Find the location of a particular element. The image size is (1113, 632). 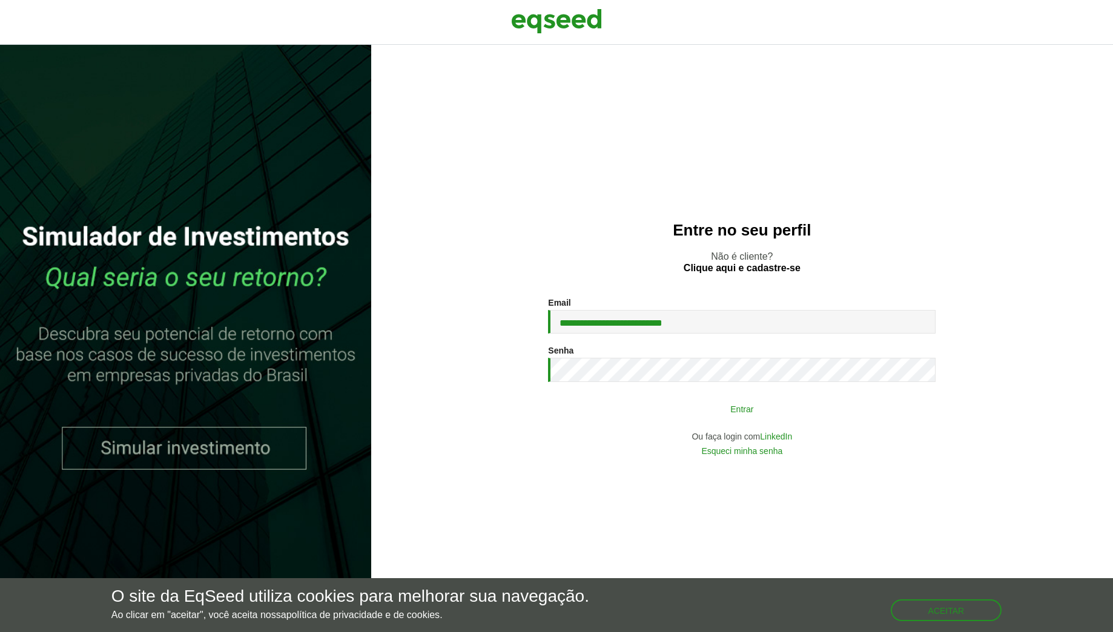

a: Esqueci minha senha is located at coordinates (742, 451).